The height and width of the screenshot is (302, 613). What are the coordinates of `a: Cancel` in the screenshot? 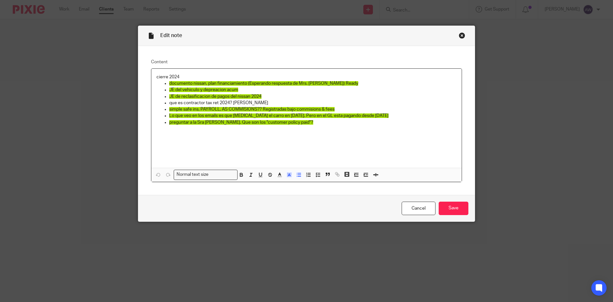 It's located at (419, 208).